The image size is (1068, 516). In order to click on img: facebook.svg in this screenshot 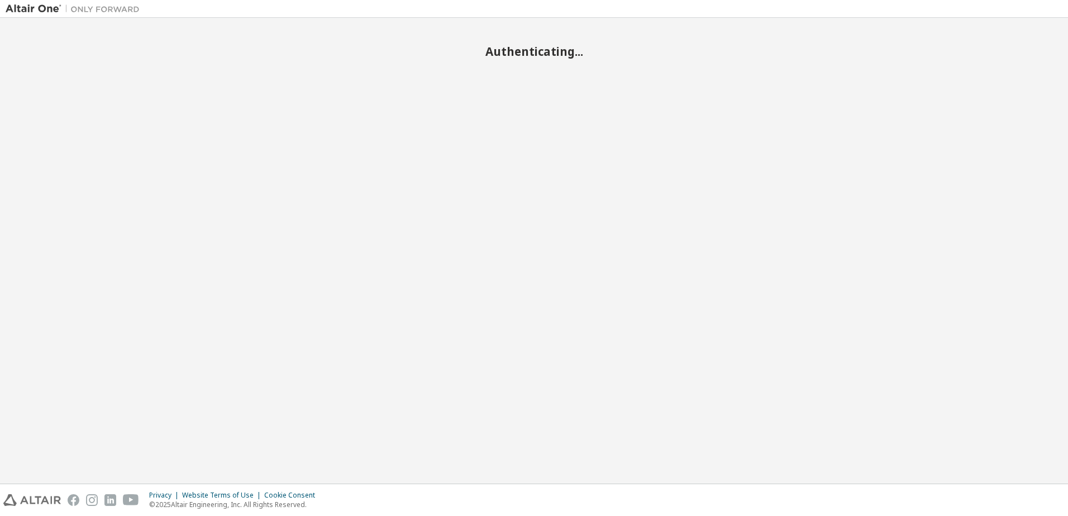, I will do `click(73, 500)`.